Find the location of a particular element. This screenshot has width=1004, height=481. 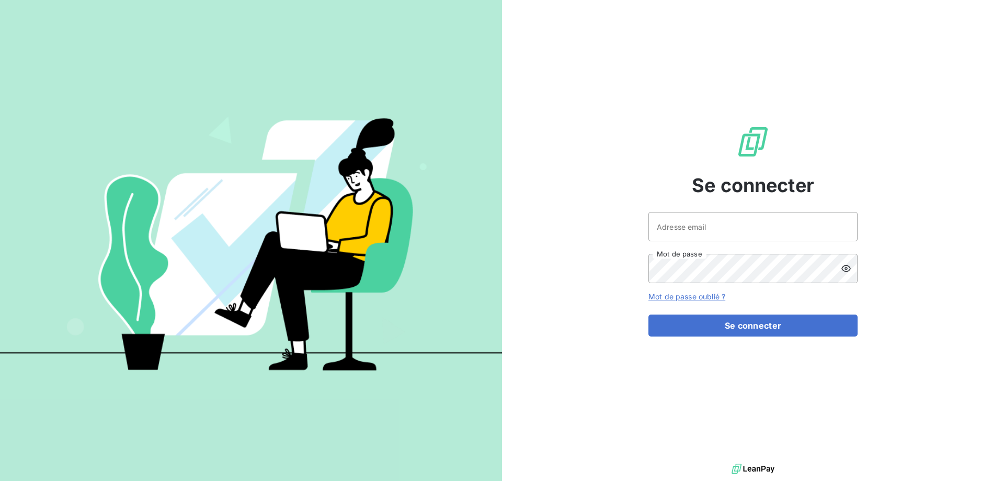

input: placeholder is located at coordinates (753, 226).